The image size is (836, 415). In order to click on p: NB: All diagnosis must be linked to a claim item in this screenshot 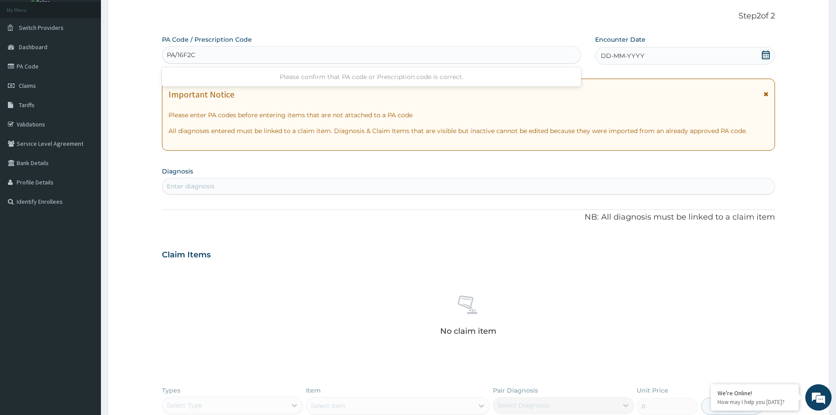, I will do `click(468, 217)`.